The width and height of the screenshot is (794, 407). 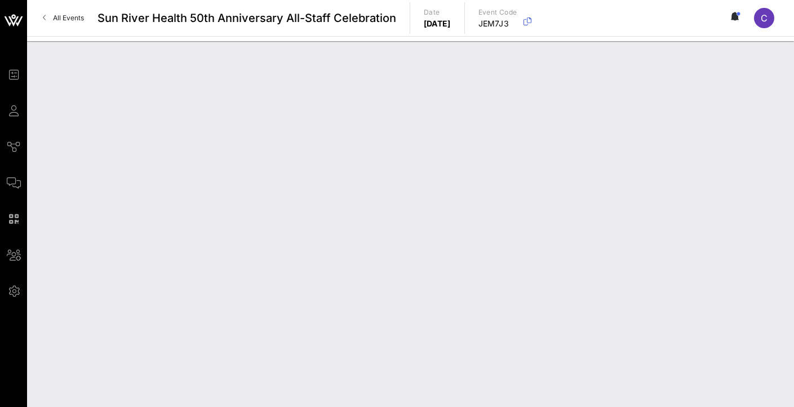 What do you see at coordinates (247, 18) in the screenshot?
I see `span: Sun River Health 50th Anniversary All-Staff Celebration` at bounding box center [247, 18].